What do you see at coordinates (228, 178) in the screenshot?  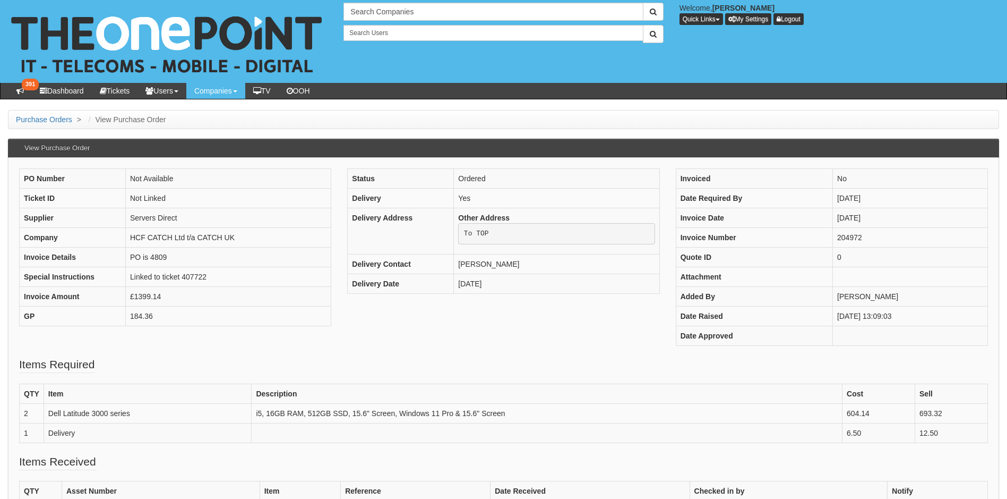 I see `td: Not Available` at bounding box center [228, 178].